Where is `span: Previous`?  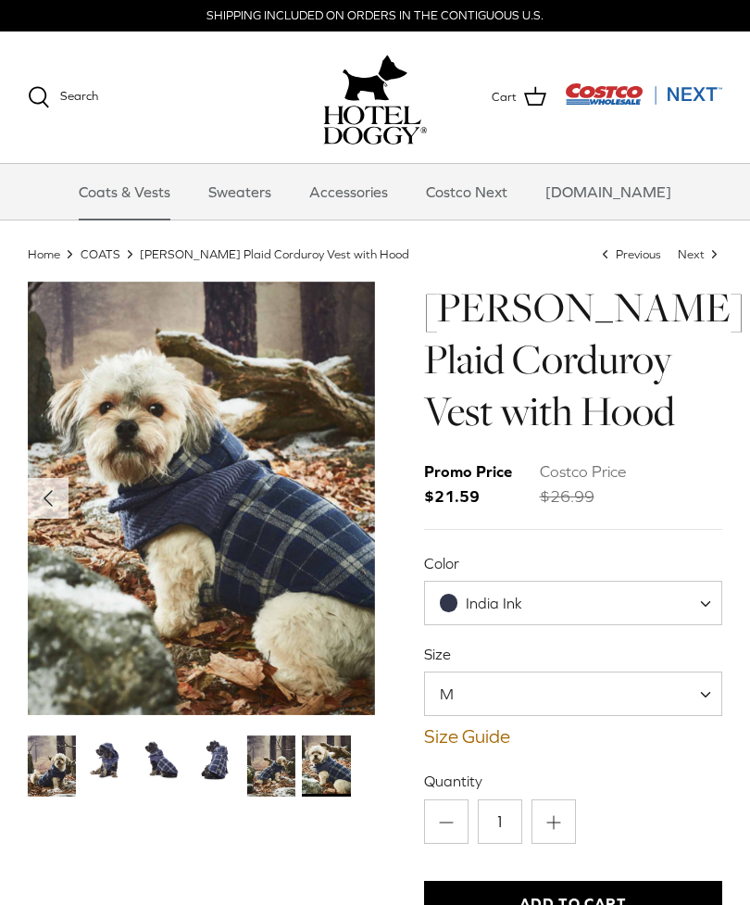
span: Previous is located at coordinates (638, 253).